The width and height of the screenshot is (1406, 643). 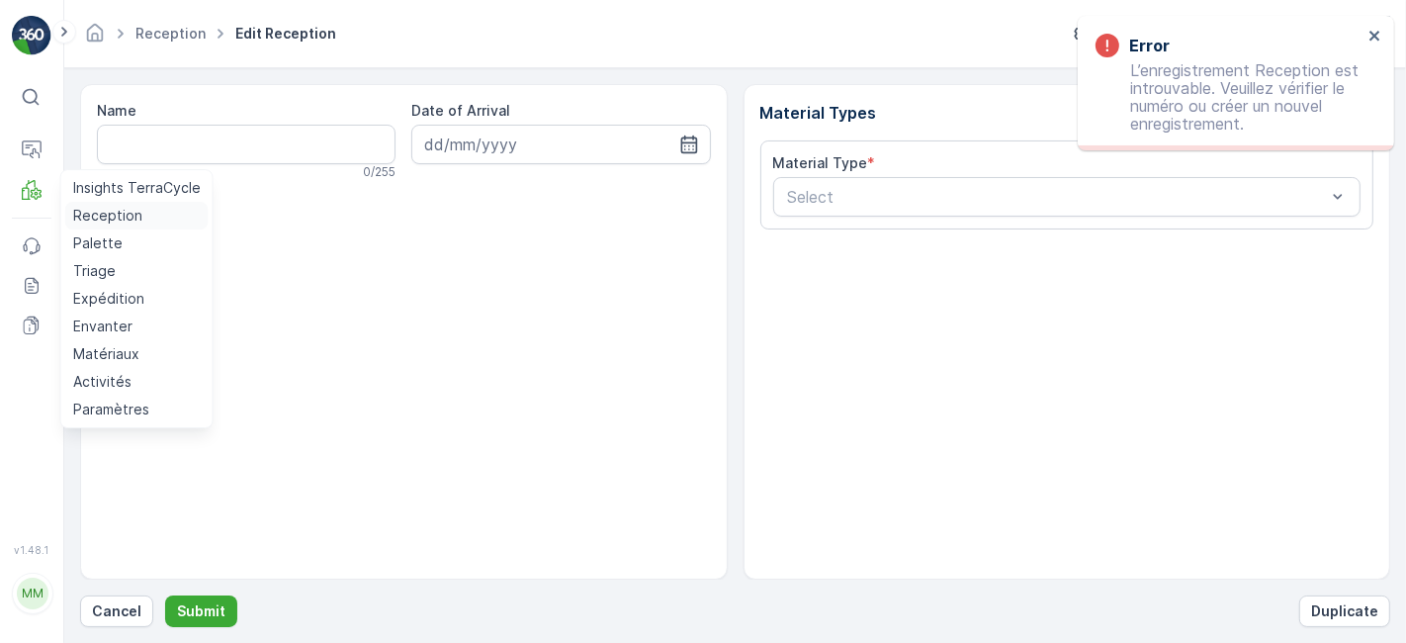 What do you see at coordinates (1149, 45) in the screenshot?
I see `h3: Error` at bounding box center [1149, 45].